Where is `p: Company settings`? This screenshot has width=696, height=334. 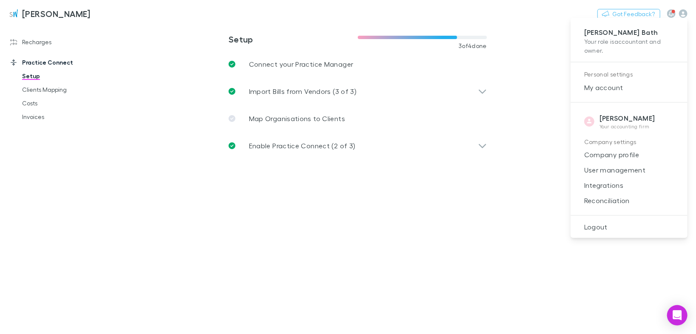 p: Company settings is located at coordinates (629, 142).